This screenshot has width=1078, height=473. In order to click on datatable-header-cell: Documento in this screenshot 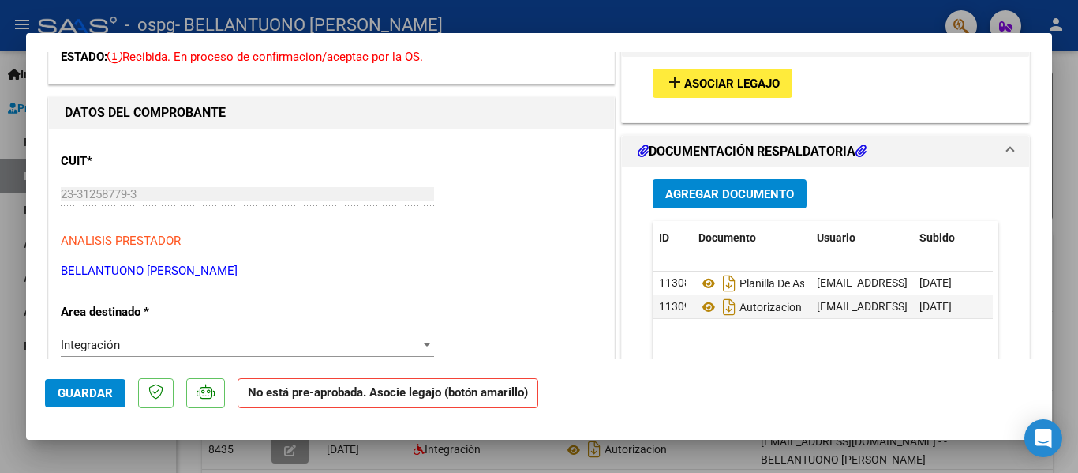, I will do `click(751, 237)`.